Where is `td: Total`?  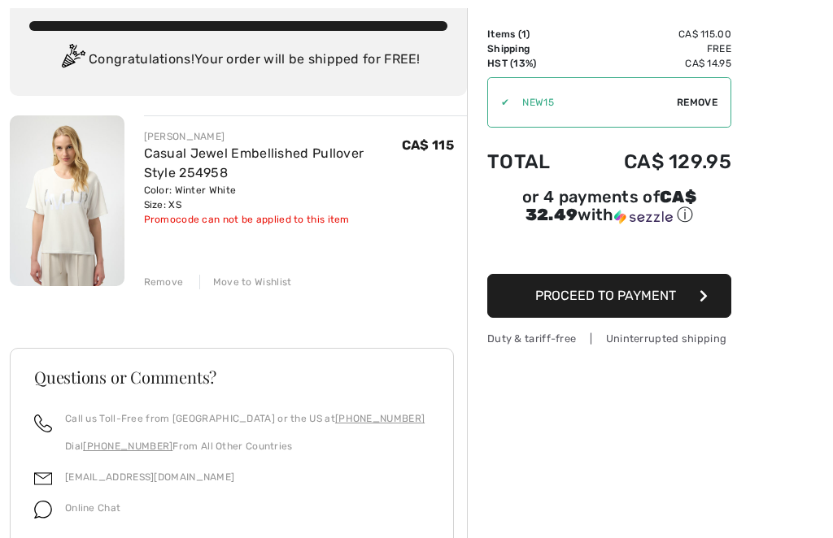 td: Total is located at coordinates (532, 162).